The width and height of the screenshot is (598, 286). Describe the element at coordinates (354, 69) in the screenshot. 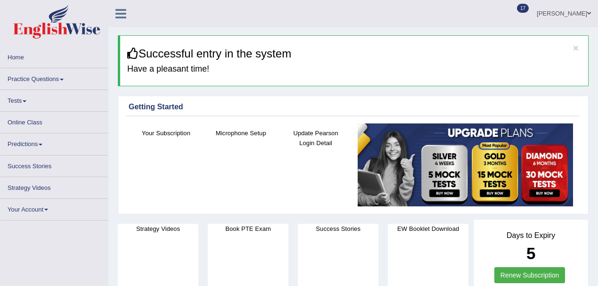

I see `h4: Have a pleasant time!` at that location.